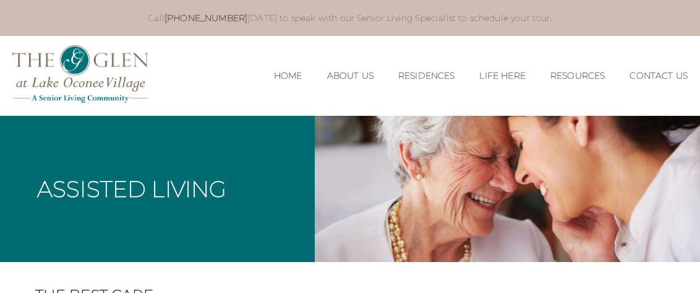 This screenshot has height=293, width=700. I want to click on a: Contact Us, so click(659, 75).